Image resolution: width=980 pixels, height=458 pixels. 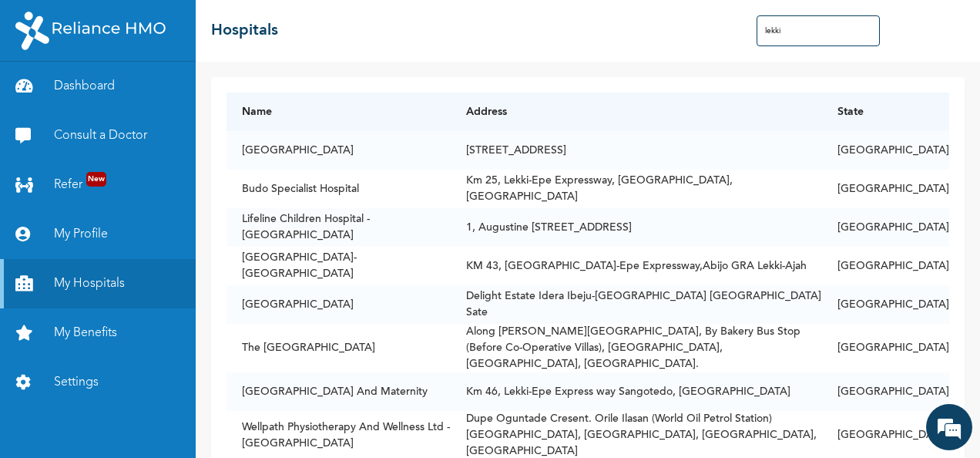 What do you see at coordinates (637, 112) in the screenshot?
I see `th: Address` at bounding box center [637, 112].